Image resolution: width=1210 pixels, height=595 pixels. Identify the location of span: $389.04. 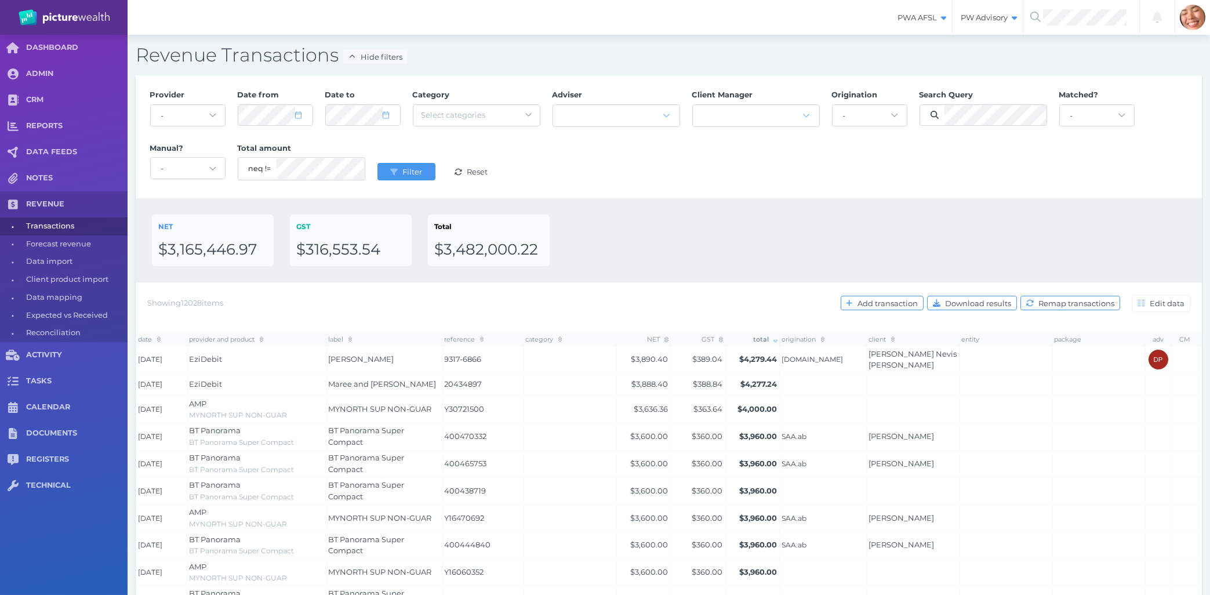
(708, 359).